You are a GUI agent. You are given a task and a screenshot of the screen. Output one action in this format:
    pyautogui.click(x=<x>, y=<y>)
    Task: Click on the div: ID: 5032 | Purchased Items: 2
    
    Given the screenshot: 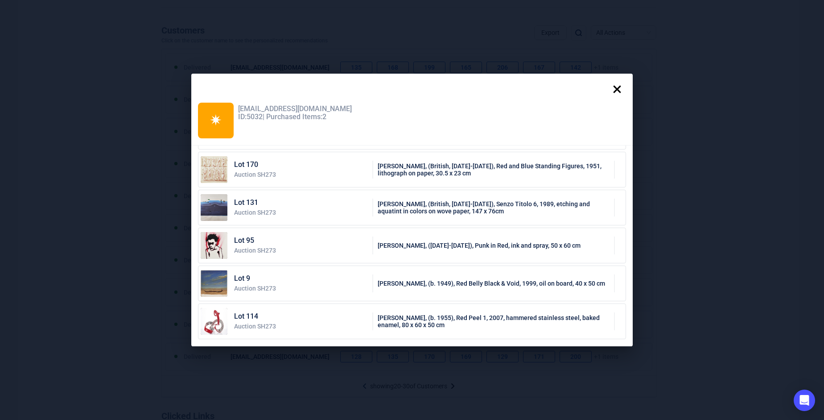 What is the action you would take?
    pyautogui.click(x=295, y=117)
    